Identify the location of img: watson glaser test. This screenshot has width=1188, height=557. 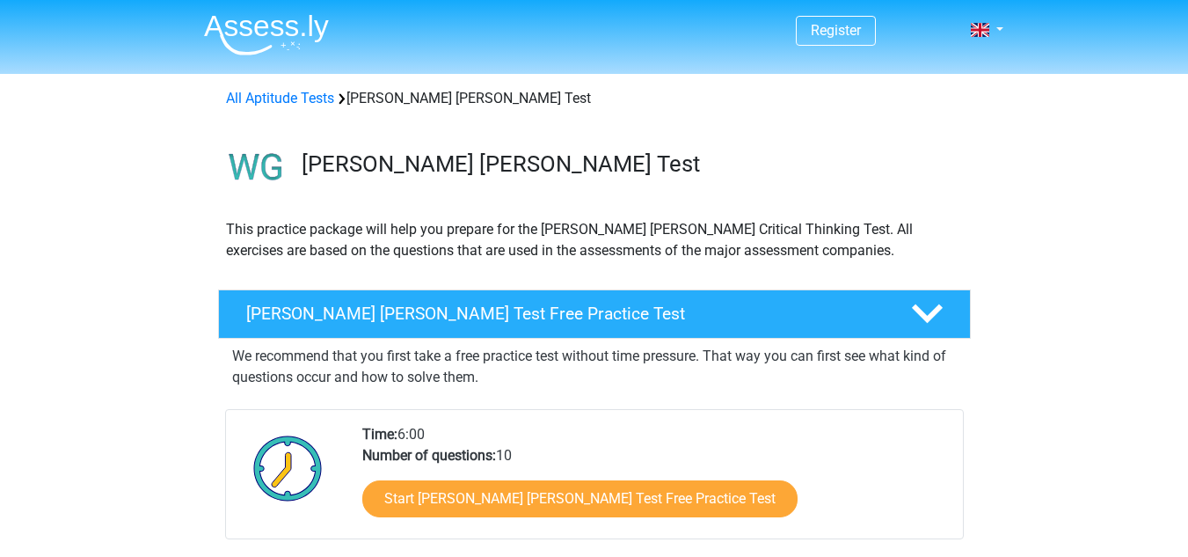
(256, 167).